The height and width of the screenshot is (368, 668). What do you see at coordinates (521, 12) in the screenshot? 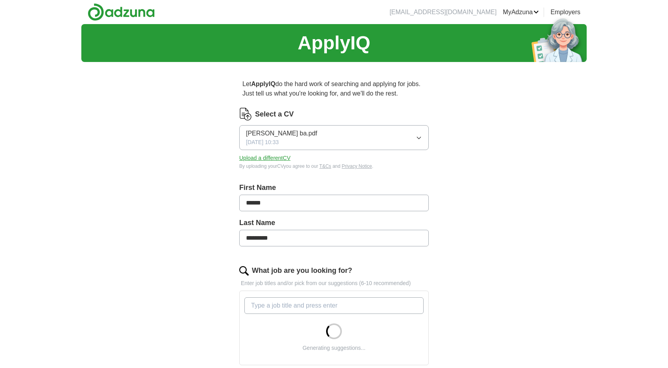
I see `a: MyAdzuna` at bounding box center [521, 12].